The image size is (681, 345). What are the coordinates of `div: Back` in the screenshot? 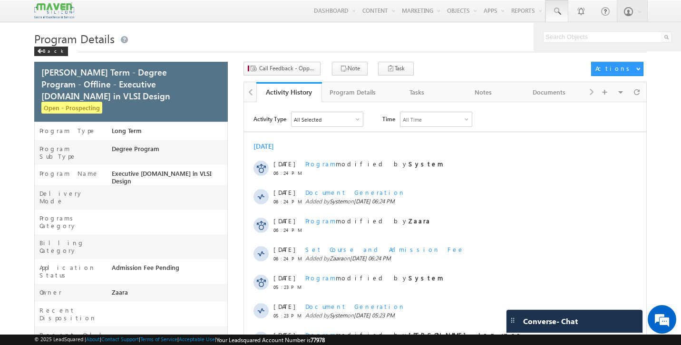 It's located at (51, 51).